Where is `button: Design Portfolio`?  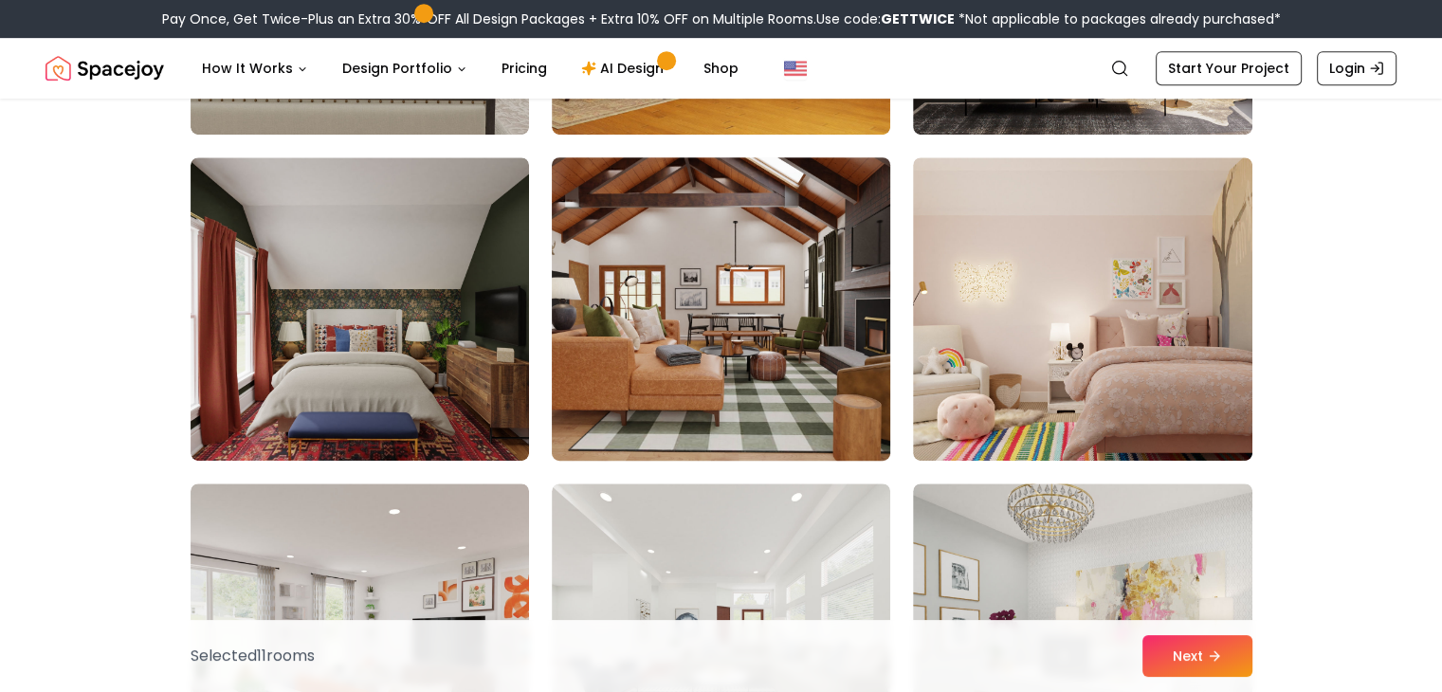
button: Design Portfolio is located at coordinates (405, 68).